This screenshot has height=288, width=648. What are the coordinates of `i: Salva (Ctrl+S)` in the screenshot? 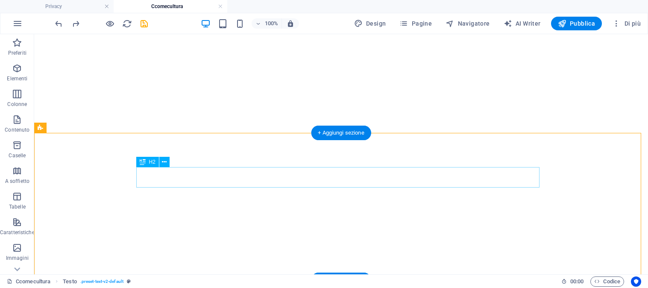 It's located at (144, 24).